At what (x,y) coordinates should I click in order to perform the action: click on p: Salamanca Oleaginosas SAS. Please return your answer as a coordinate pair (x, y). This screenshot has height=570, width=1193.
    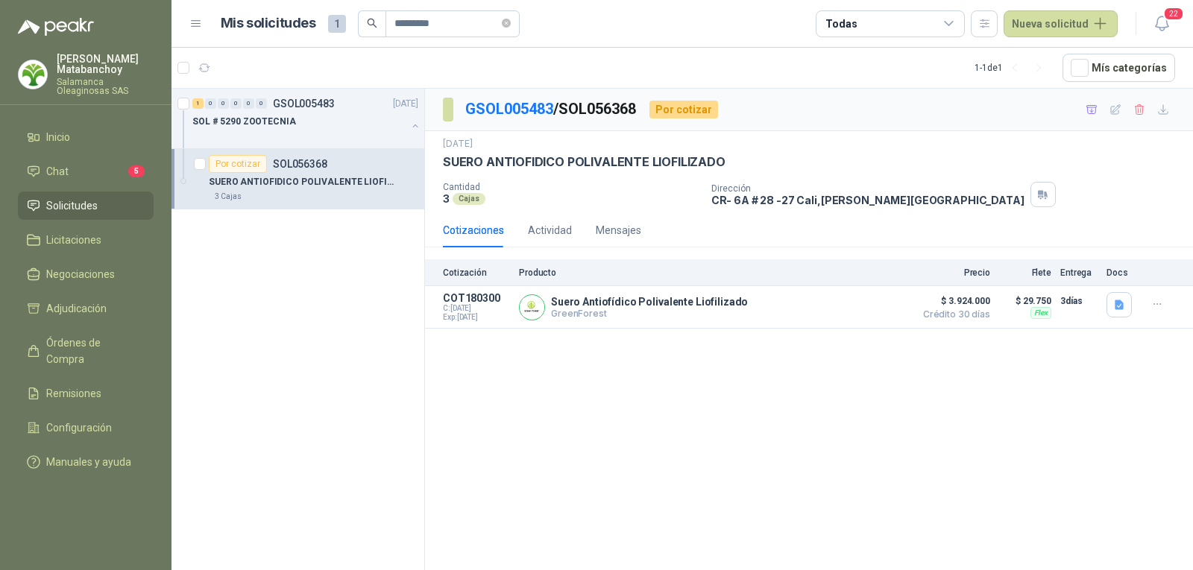
    Looking at the image, I should click on (105, 87).